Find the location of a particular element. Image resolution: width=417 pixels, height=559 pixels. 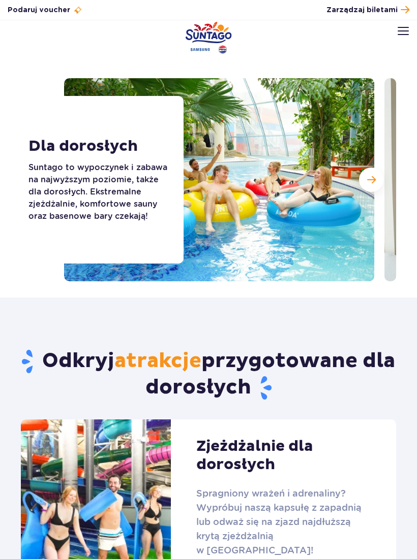

img: Open menu is located at coordinates (403, 31).